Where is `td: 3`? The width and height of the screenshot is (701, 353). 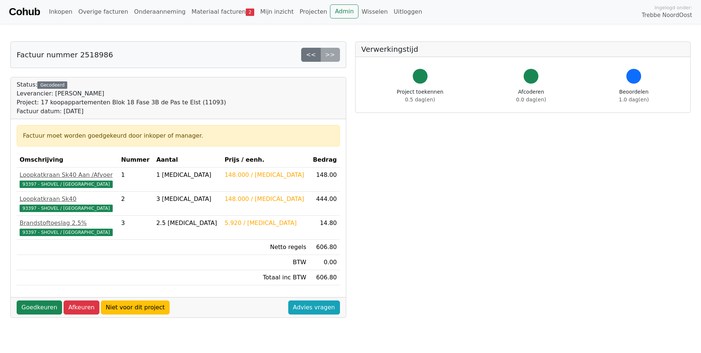
td: 3 is located at coordinates (136, 227).